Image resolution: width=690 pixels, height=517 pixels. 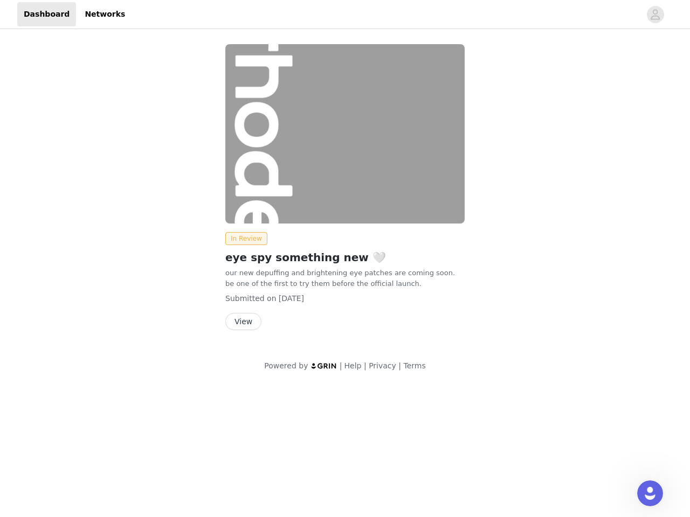 I want to click on span: In Review, so click(x=246, y=239).